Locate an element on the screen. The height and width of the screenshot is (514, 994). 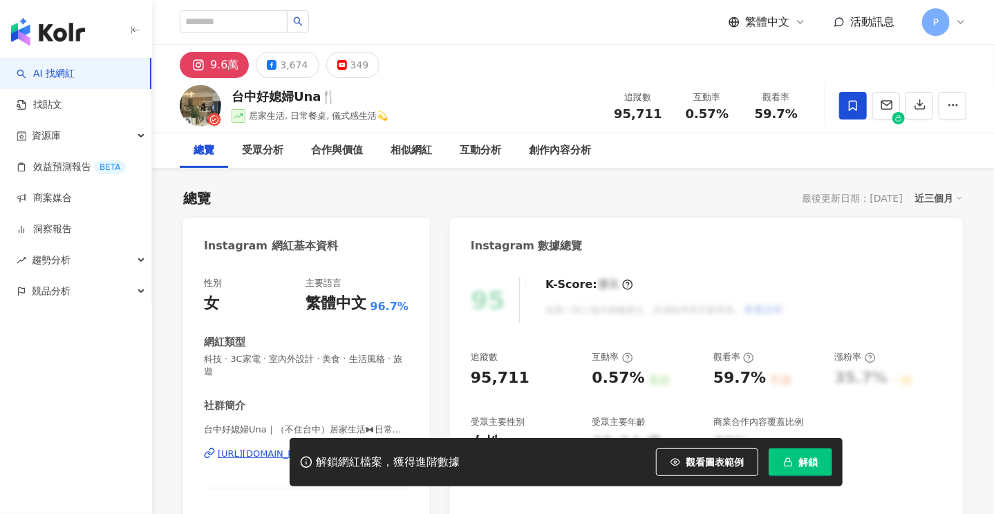
span: 觀看圖表範例 is located at coordinates (714, 462).